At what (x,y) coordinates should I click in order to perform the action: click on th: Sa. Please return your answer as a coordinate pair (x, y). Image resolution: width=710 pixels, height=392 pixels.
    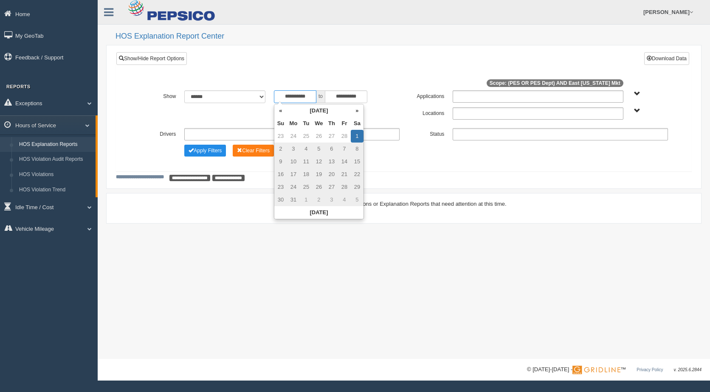
    Looking at the image, I should click on (357, 124).